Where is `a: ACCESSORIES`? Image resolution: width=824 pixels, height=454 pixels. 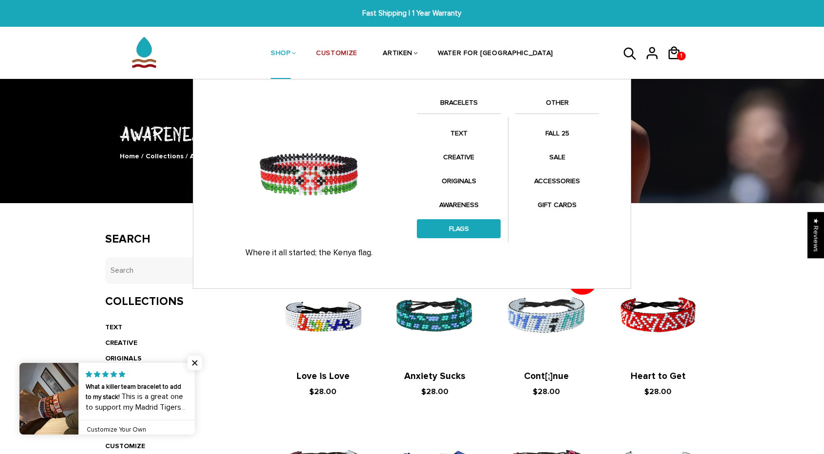 a: ACCESSORIES is located at coordinates (557, 181).